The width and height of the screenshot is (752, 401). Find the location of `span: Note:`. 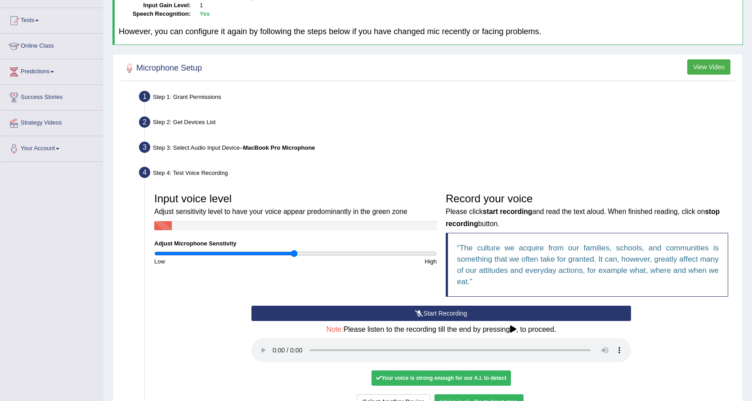

span: Note: is located at coordinates (335, 329).